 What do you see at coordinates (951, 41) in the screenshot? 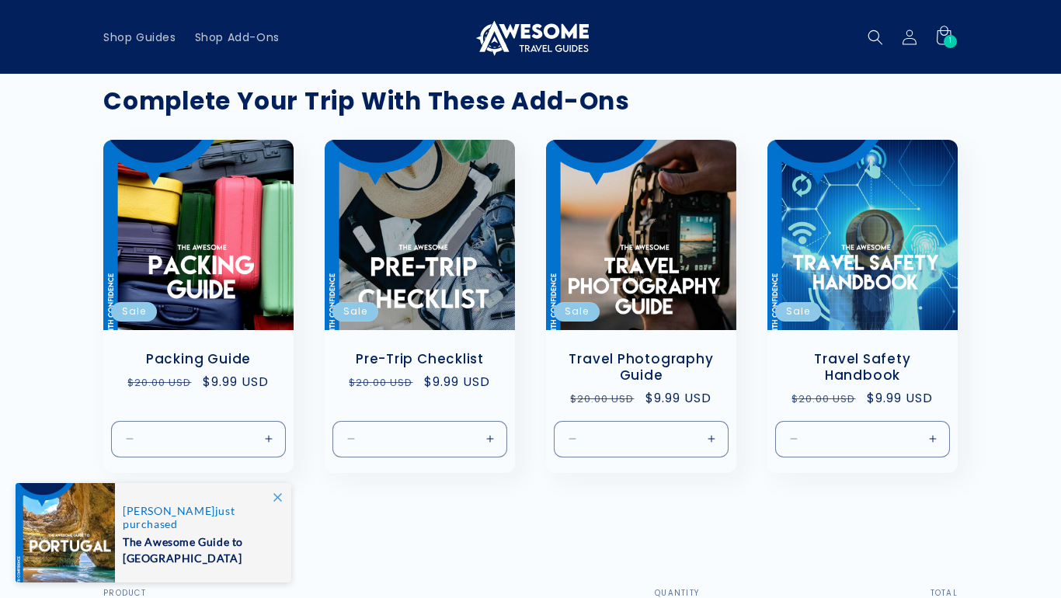
I see `span: 1` at bounding box center [951, 41].